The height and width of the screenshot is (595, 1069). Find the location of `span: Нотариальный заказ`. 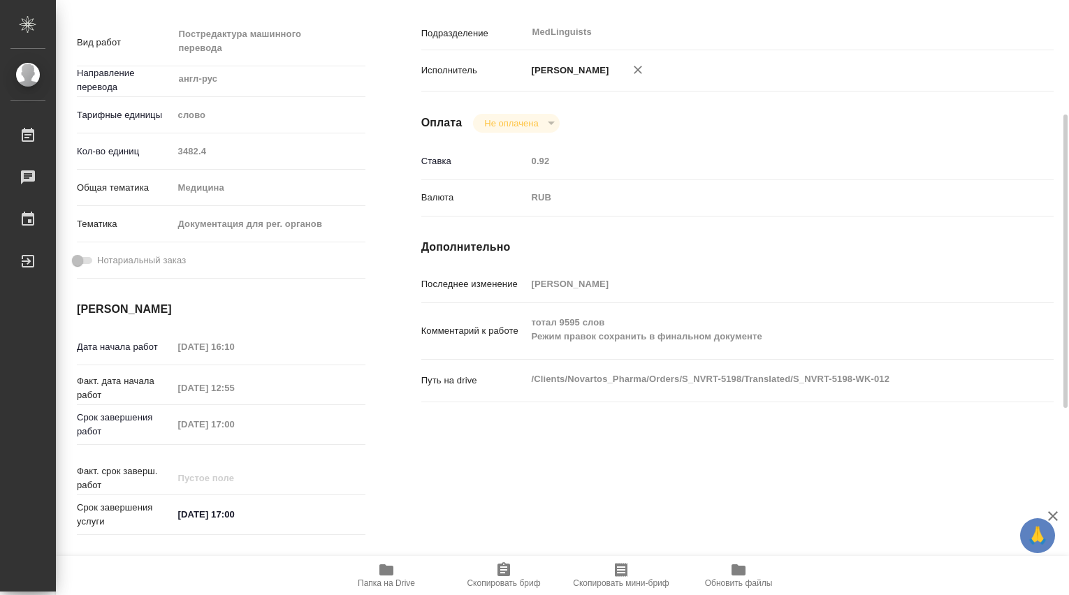

span: Нотариальный заказ is located at coordinates (141, 261).